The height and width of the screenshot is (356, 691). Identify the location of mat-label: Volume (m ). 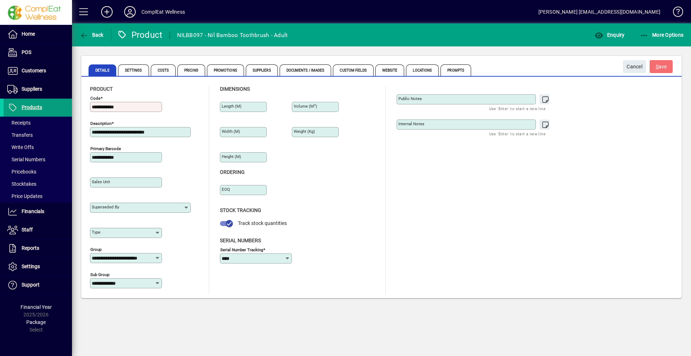
(305, 106).